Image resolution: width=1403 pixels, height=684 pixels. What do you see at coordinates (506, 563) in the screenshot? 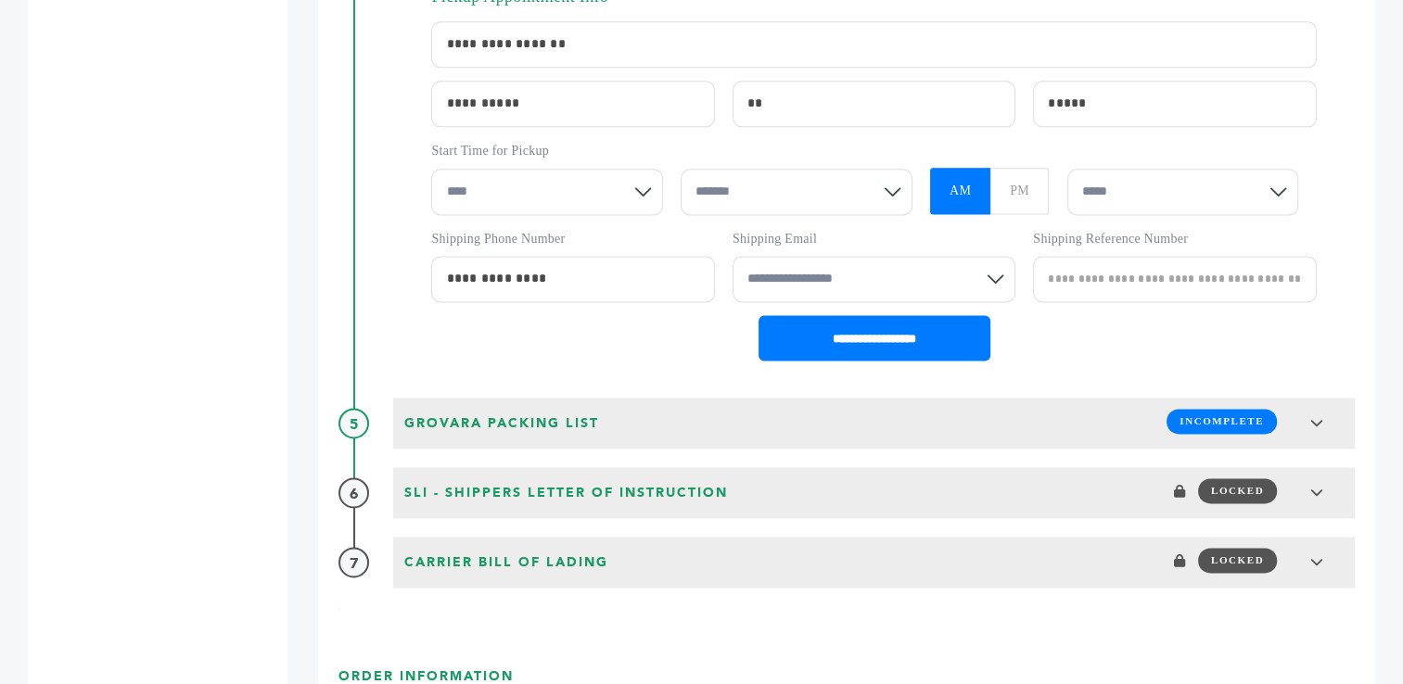
I see `span: Carrier Bill of Lading` at bounding box center [506, 563].